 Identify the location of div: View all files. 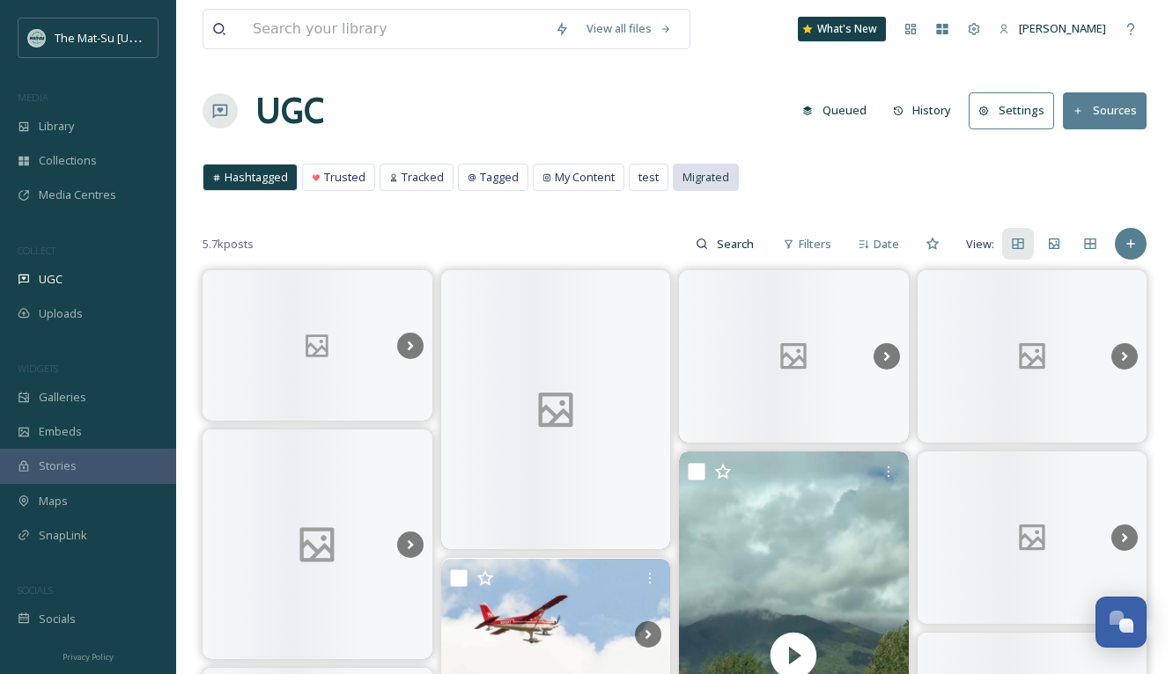
(629, 28).